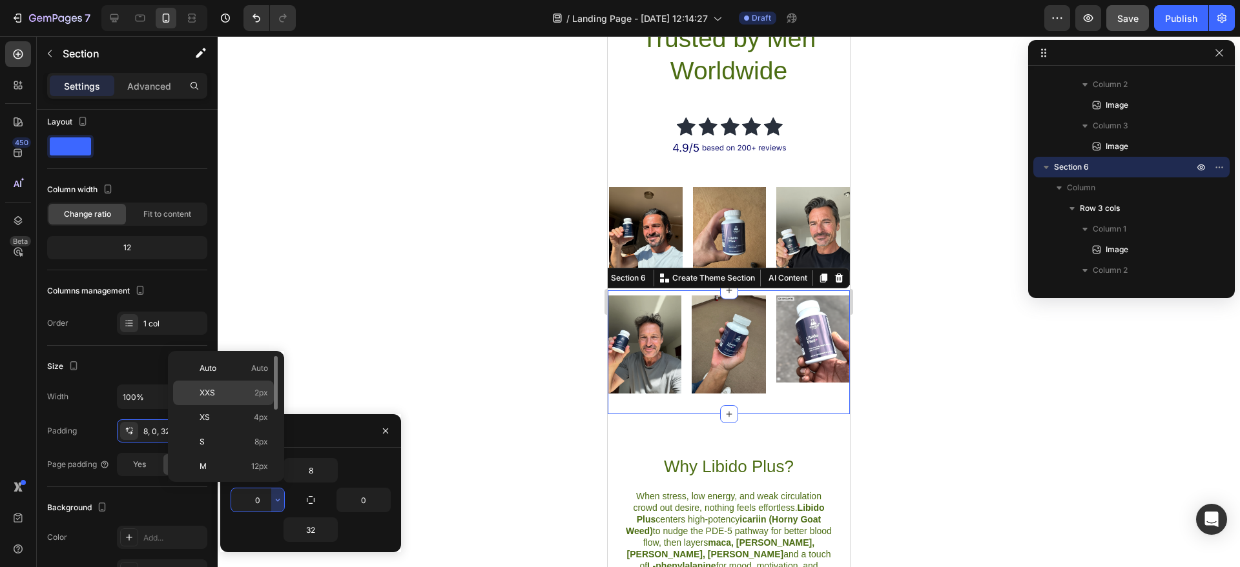 This screenshot has height=567, width=1240. What do you see at coordinates (123, 478) in the screenshot?
I see `strong: Libido Plus` at bounding box center [123, 478].